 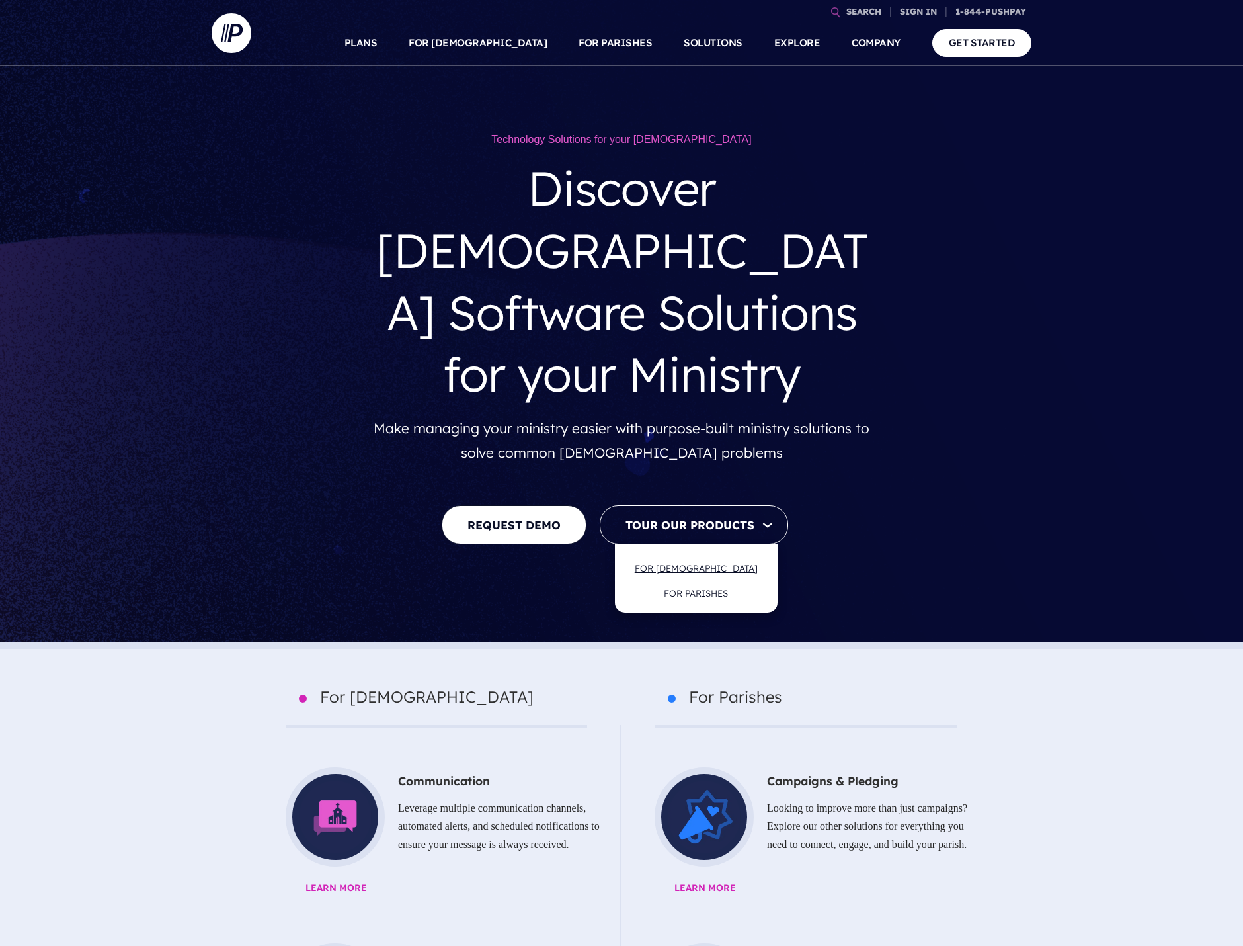 What do you see at coordinates (806, 704) in the screenshot?
I see `p: For Parishes` at bounding box center [806, 704].